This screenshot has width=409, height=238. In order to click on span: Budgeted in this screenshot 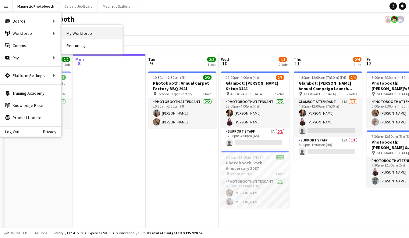, I will do `click(19, 233)`.